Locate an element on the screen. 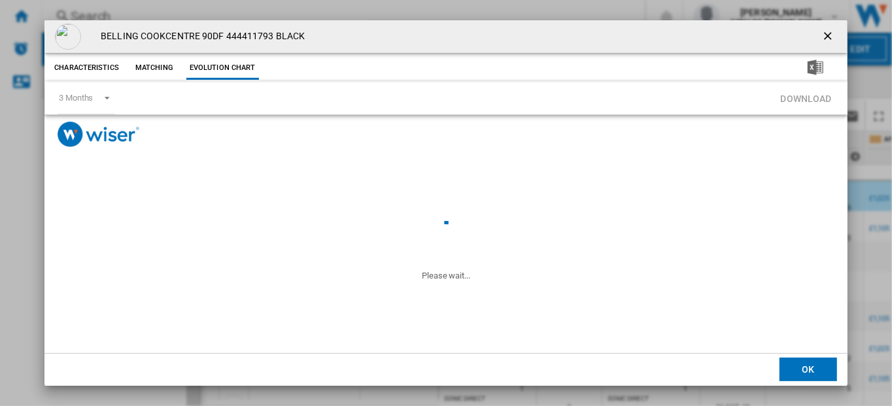 The image size is (892, 406). button: Download is located at coordinates (807, 98).